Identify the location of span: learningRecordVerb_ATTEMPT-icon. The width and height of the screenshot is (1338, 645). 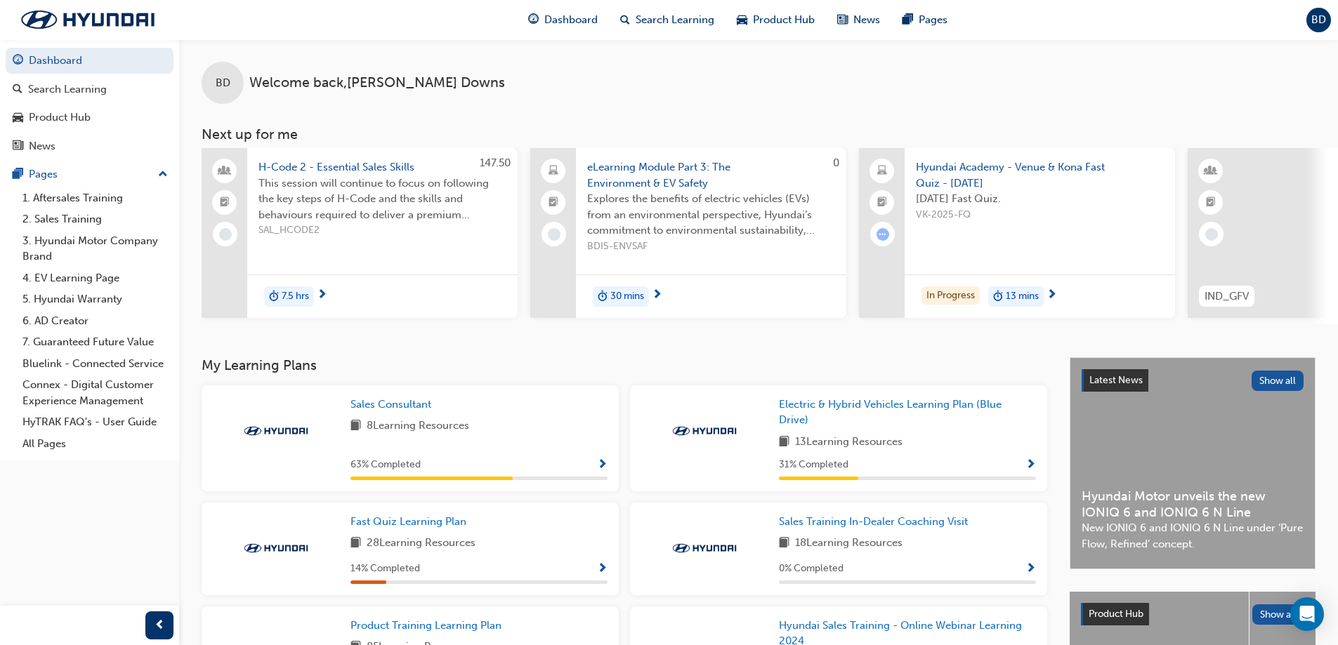
(883, 235).